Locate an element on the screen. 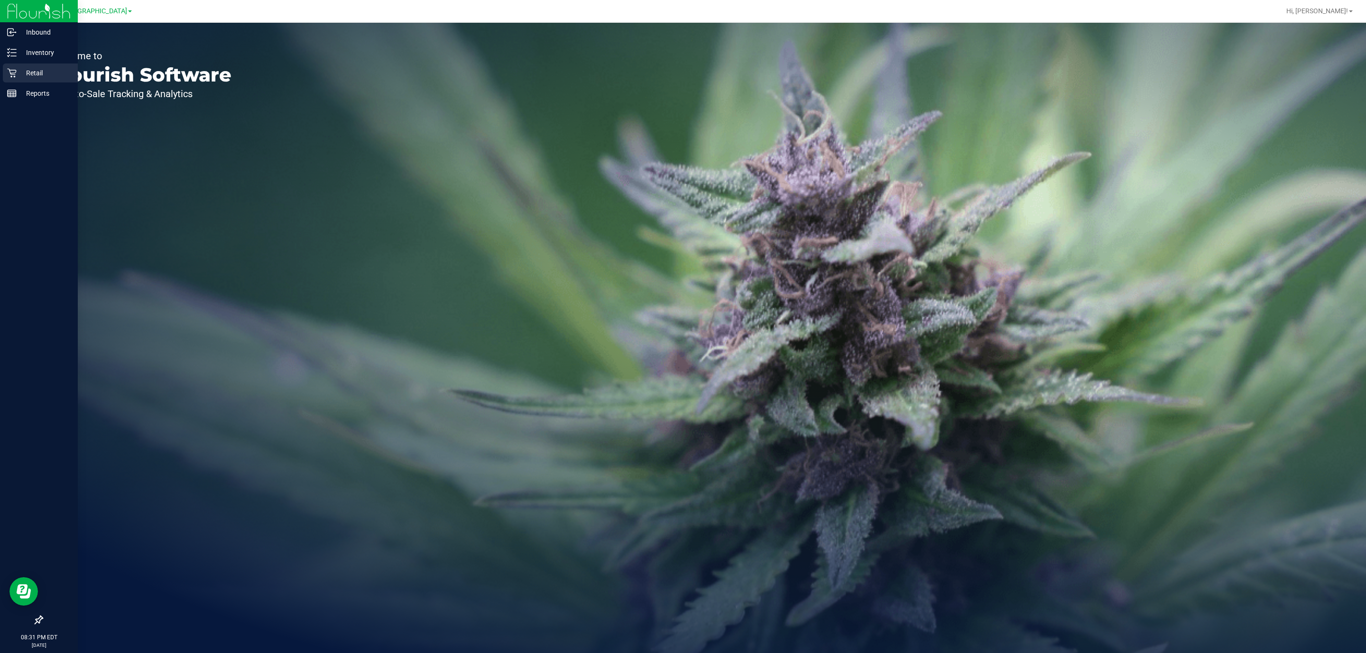 This screenshot has height=653, width=1366. inline-svg: Inventory is located at coordinates (12, 53).